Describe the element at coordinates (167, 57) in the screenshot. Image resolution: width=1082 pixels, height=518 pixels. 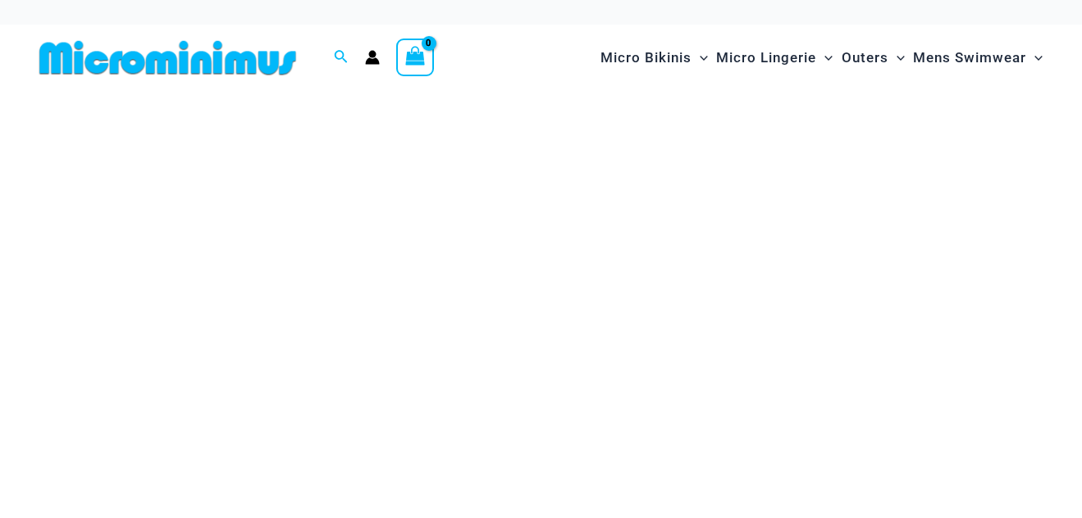
I see `img: MM SHOP LOGO FLAT` at that location.